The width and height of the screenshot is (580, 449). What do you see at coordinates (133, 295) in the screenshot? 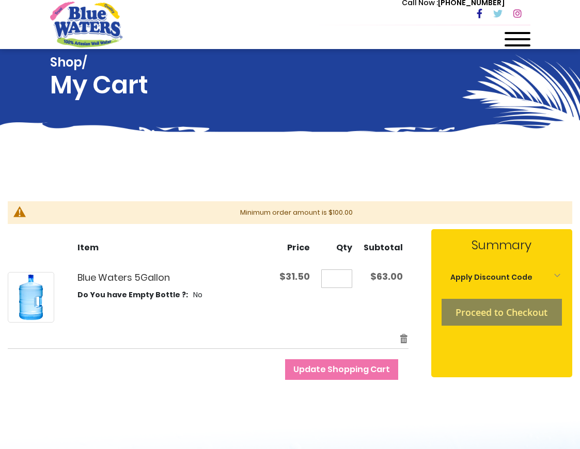
I see `dt: Do You have Empty Bottle ?` at bounding box center [133, 295].